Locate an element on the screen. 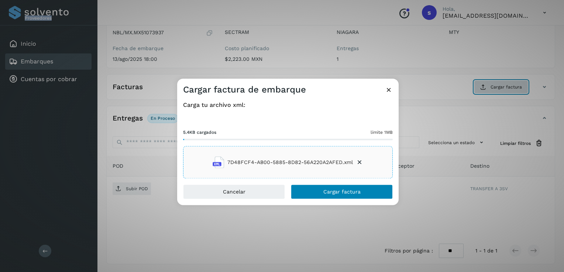 The height and width of the screenshot is (272, 564). span: Cancelar is located at coordinates (234, 192).